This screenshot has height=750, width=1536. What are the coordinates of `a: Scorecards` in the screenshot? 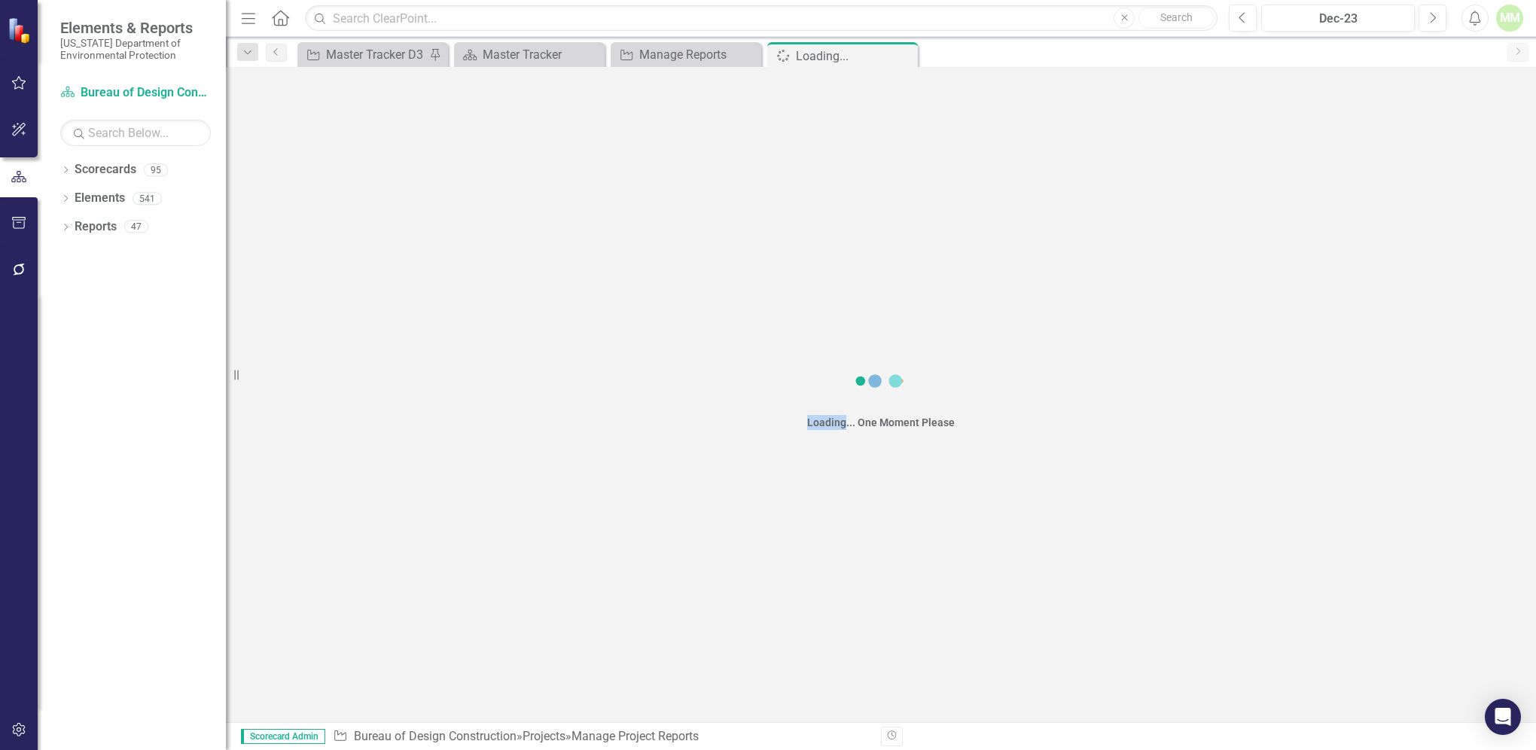 It's located at (105, 169).